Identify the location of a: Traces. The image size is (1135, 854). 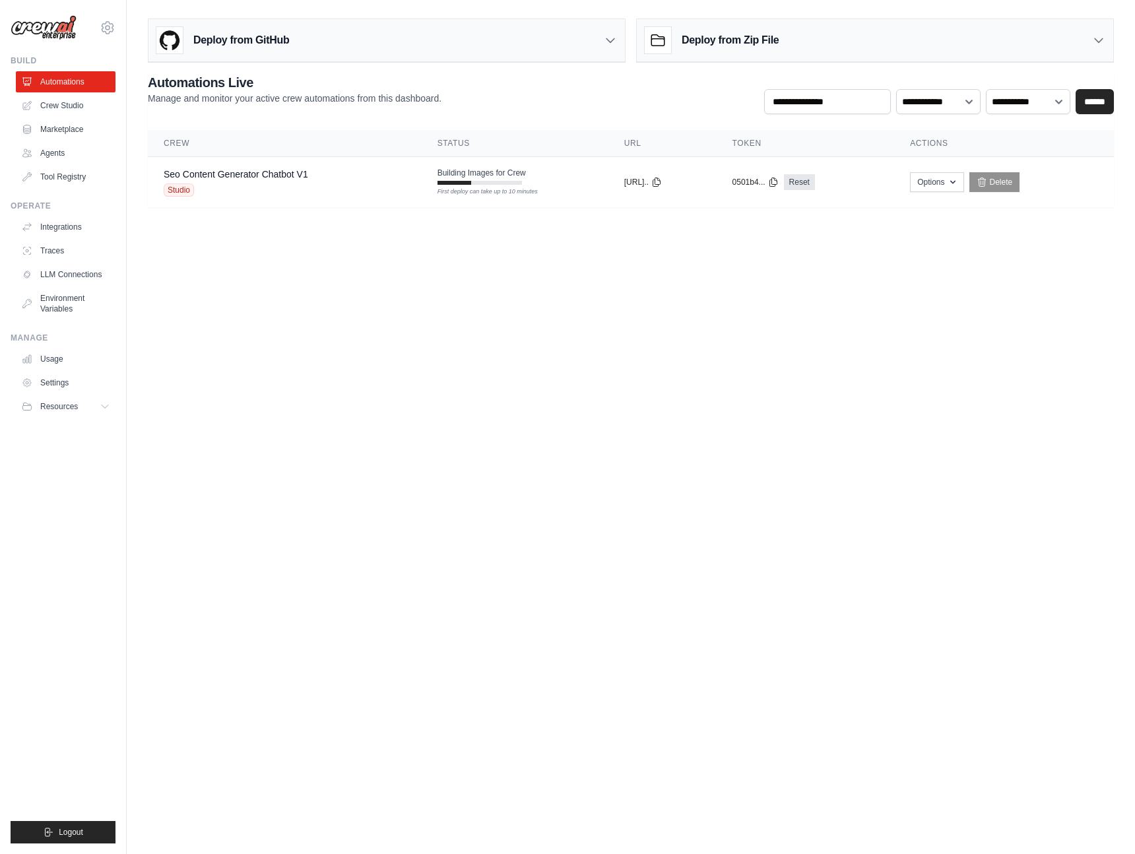
(65, 251).